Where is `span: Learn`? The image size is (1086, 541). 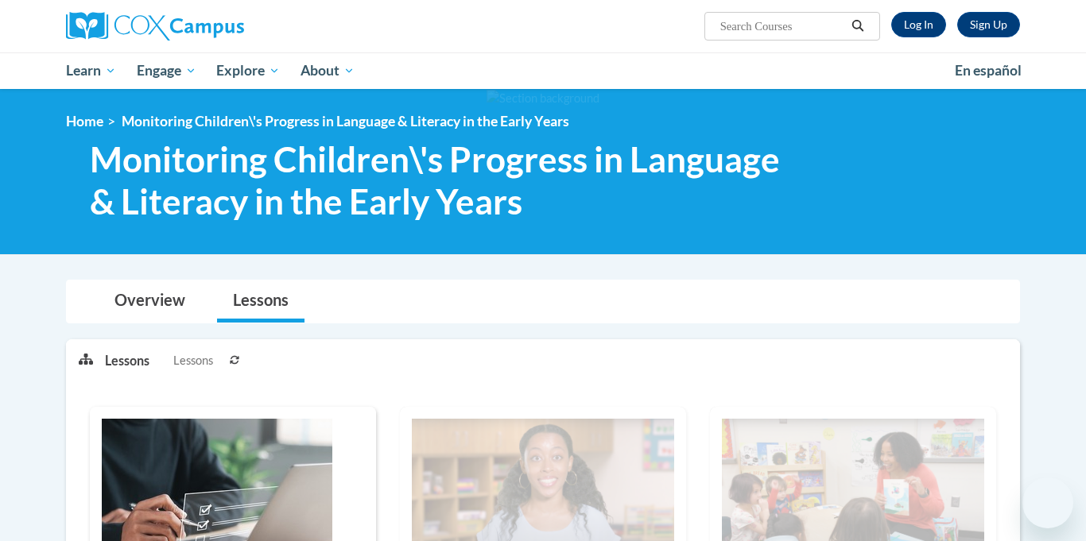
span: Learn is located at coordinates (91, 71).